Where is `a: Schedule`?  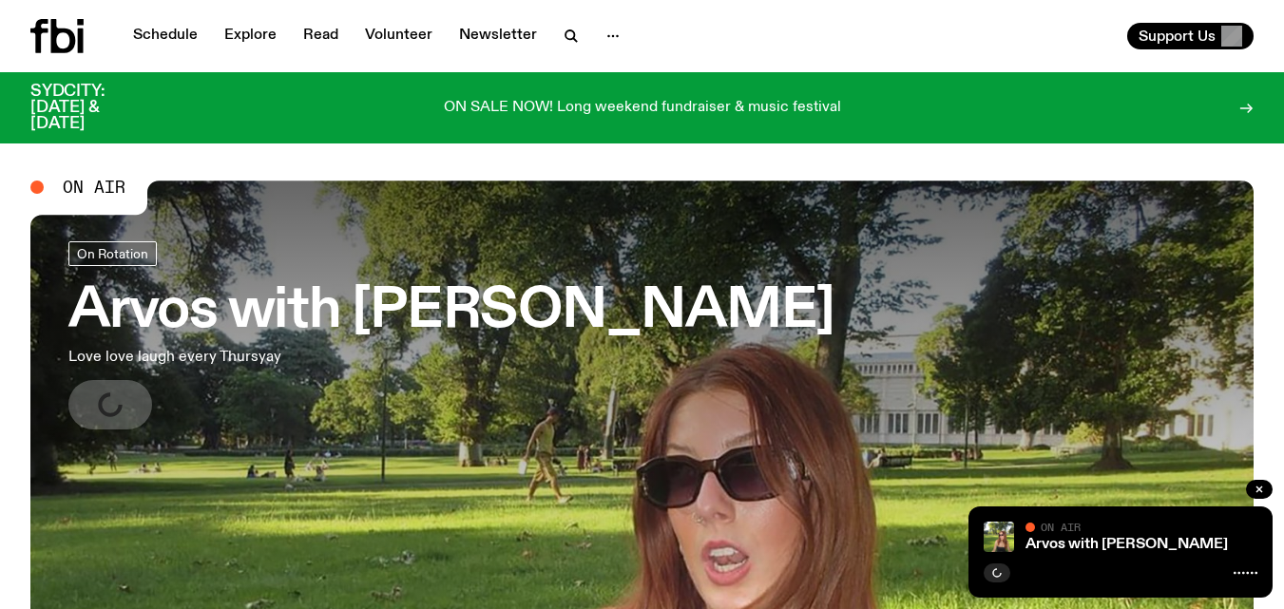
a: Schedule is located at coordinates (165, 36).